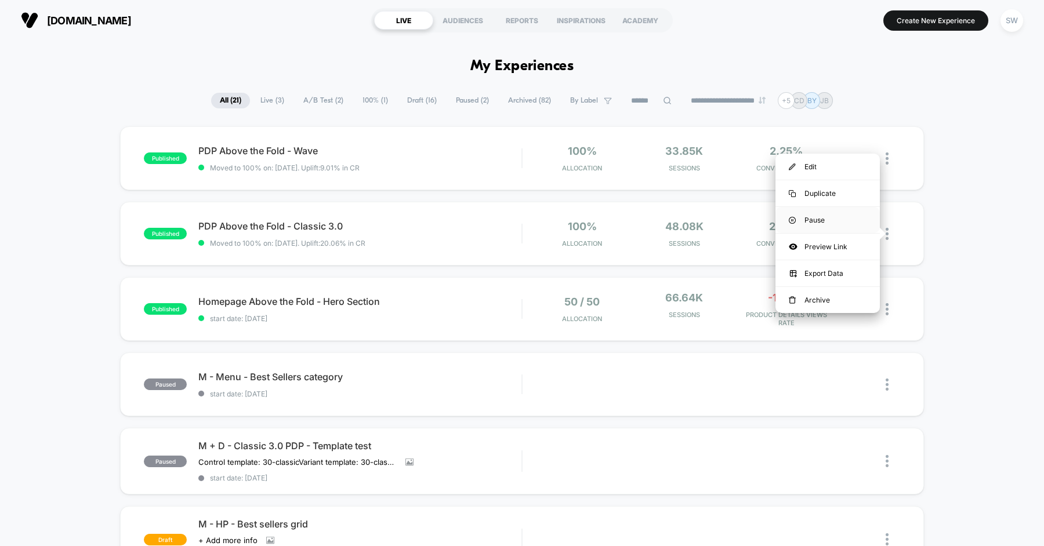 This screenshot has height=546, width=1044. I want to click on img: Visually logo, so click(30, 20).